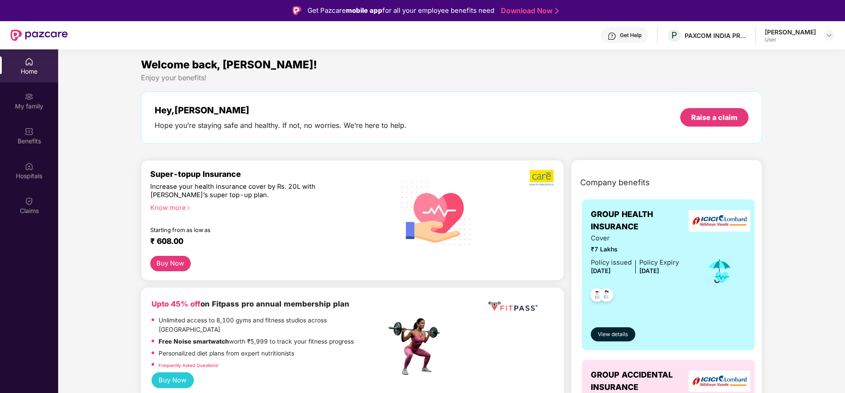 This screenshot has width=845, height=393. Describe the element at coordinates (613, 334) in the screenshot. I see `span: View details` at that location.